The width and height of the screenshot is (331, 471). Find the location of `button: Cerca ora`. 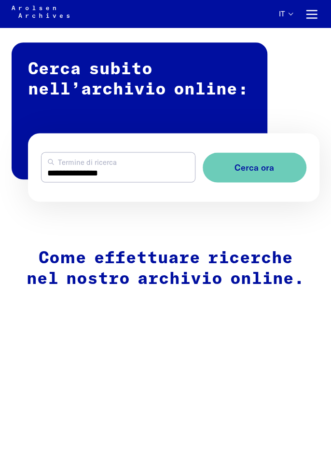

button: Cerca ora is located at coordinates (254, 167).